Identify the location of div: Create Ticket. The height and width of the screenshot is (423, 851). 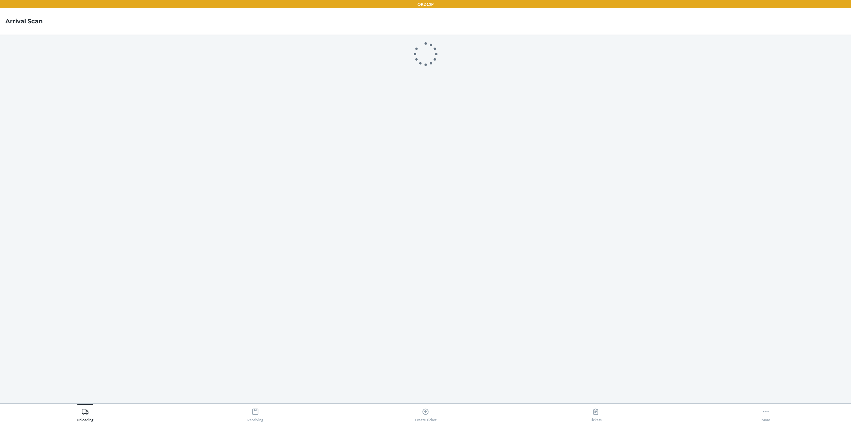
(426, 413).